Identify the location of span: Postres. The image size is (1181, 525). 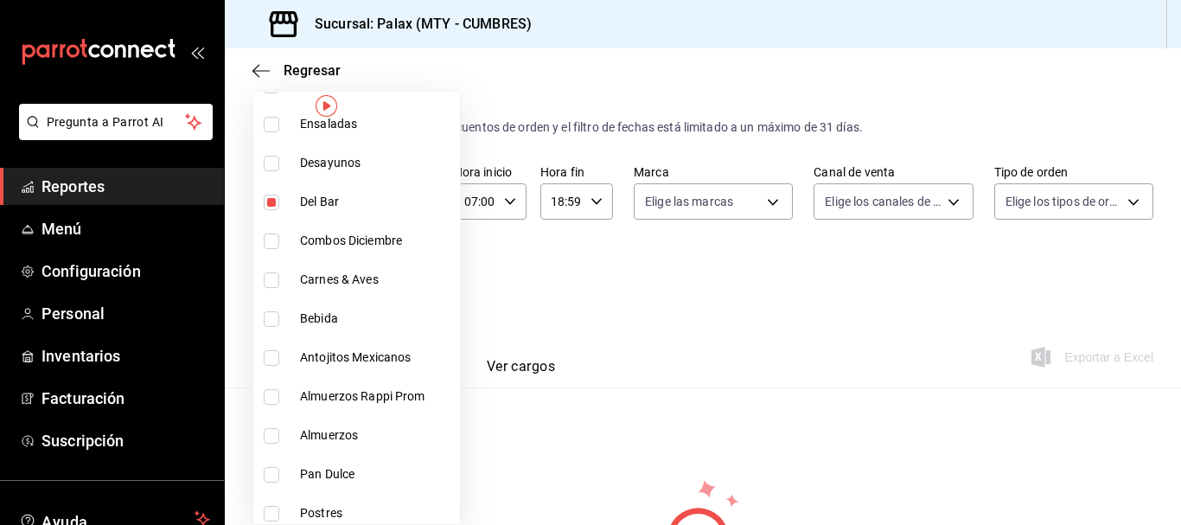
(376, 513).